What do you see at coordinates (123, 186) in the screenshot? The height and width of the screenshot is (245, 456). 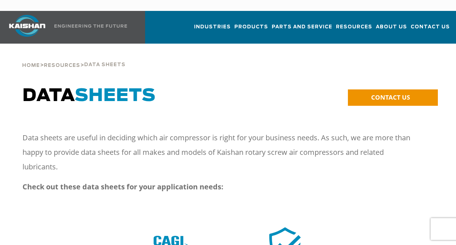 I see `strong: Check out these data sheets for your application needs:` at bounding box center [123, 186].